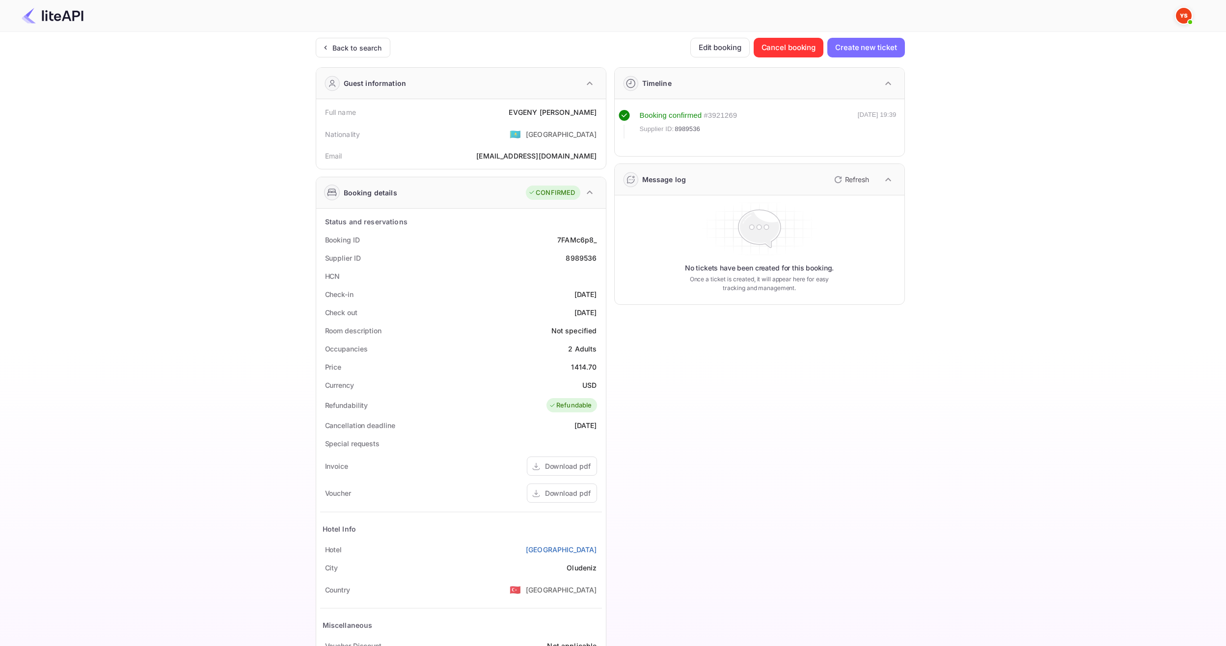  Describe the element at coordinates (664, 179) in the screenshot. I see `div: Message log` at that location.